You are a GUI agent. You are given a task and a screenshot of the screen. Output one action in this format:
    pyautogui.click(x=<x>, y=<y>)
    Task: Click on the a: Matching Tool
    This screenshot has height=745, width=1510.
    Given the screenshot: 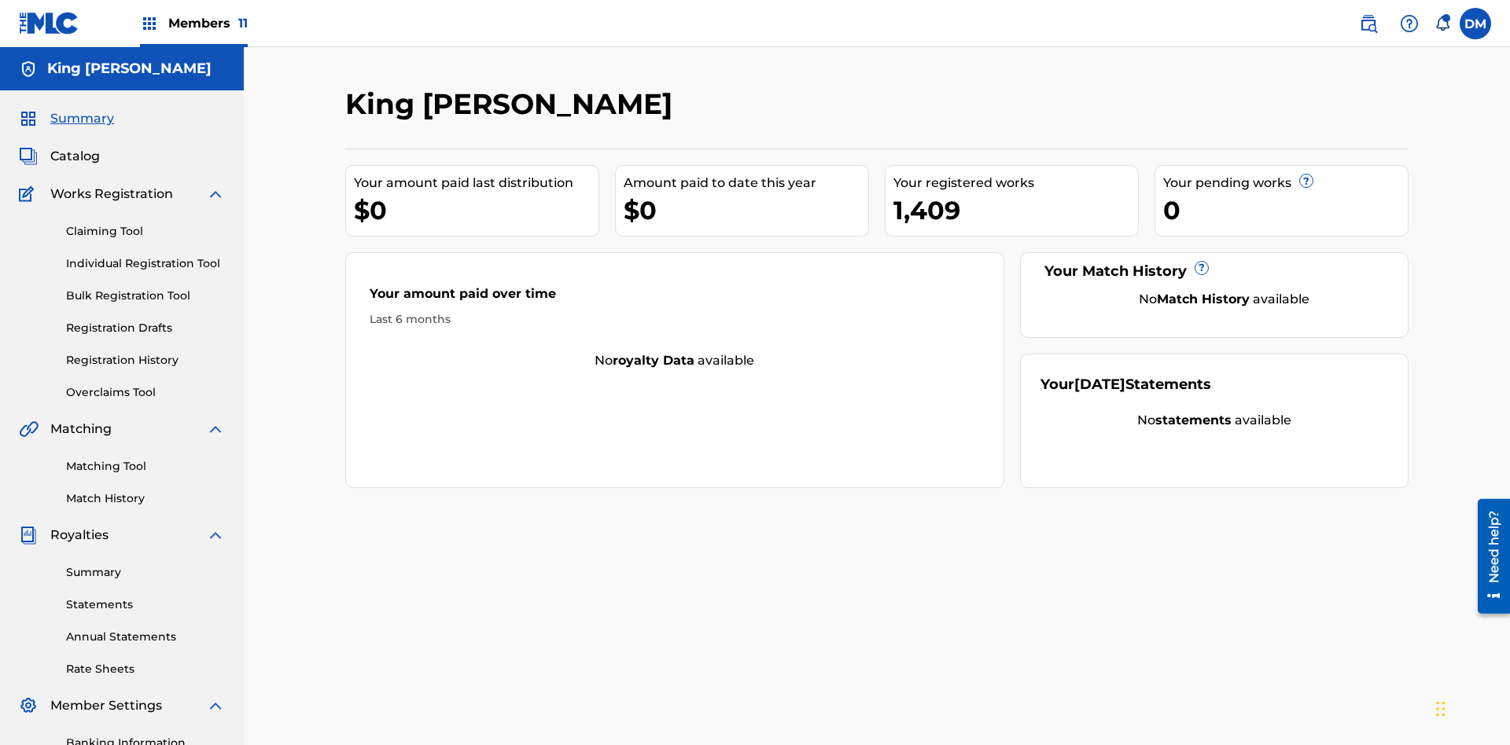 What is the action you would take?
    pyautogui.click(x=145, y=466)
    